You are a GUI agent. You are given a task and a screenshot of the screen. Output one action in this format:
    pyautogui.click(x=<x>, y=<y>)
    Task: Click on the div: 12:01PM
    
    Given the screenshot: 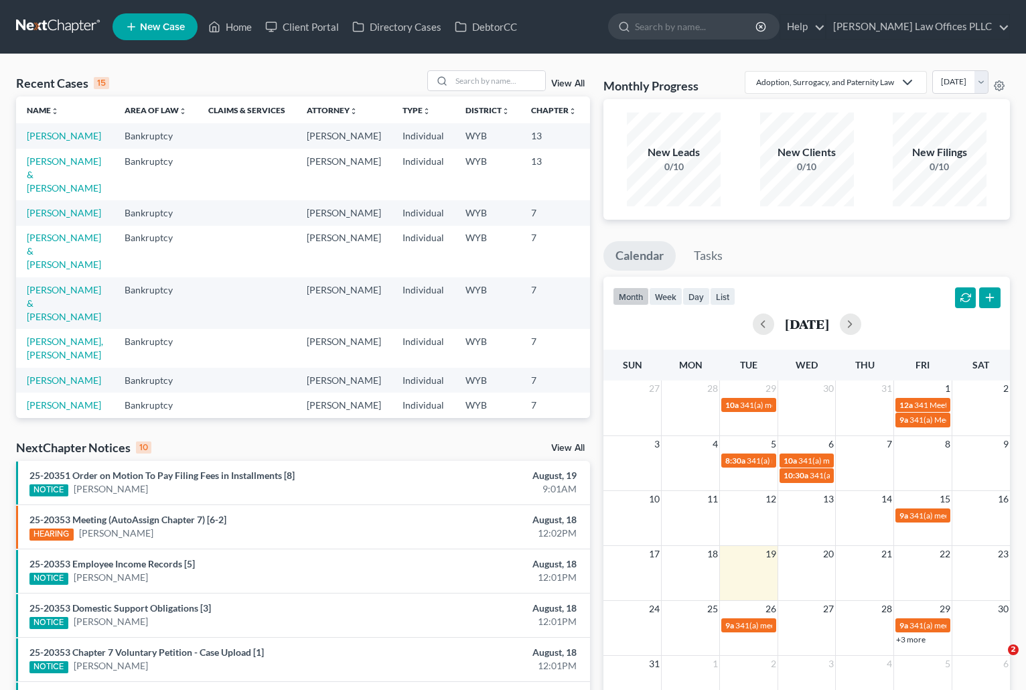 What is the action you would take?
    pyautogui.click(x=490, y=622)
    